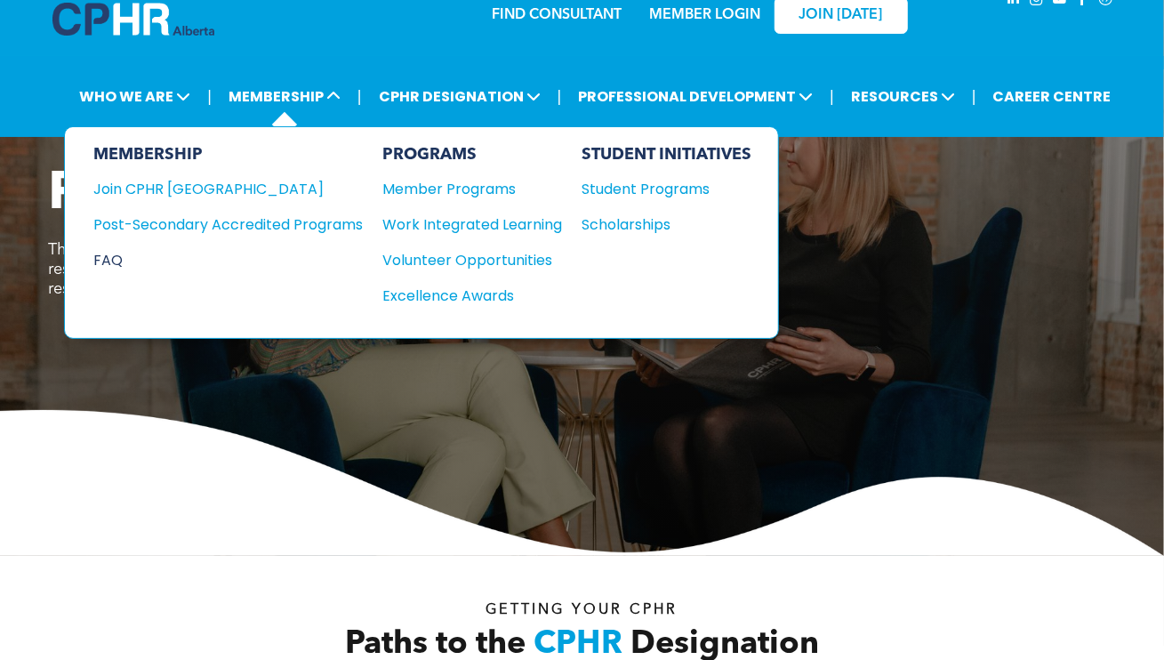 This screenshot has height=660, width=1164. Describe the element at coordinates (134, 96) in the screenshot. I see `span: WHO WE ARE` at that location.